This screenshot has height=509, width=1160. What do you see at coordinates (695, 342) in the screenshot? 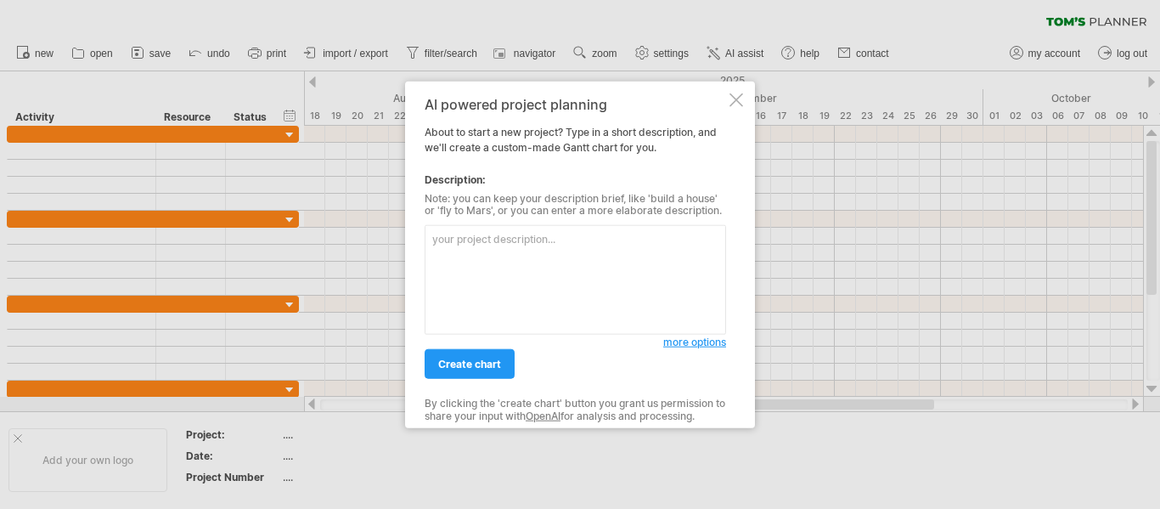
I see `a: more options` at bounding box center [695, 342].